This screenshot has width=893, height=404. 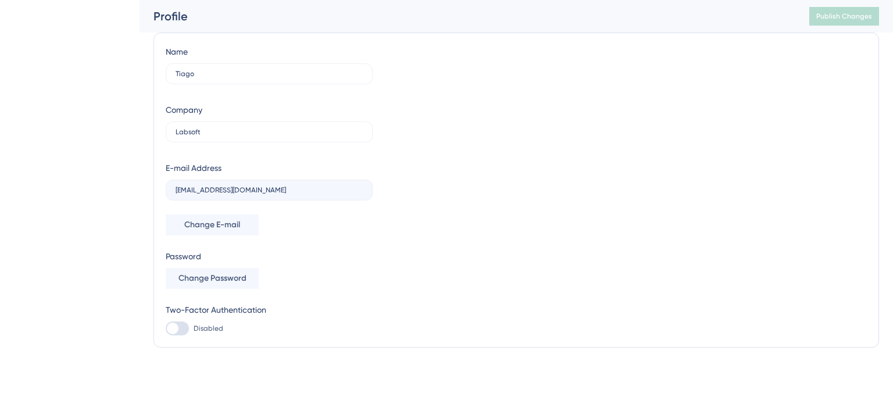 What do you see at coordinates (212, 225) in the screenshot?
I see `span: Change E-mail` at bounding box center [212, 225].